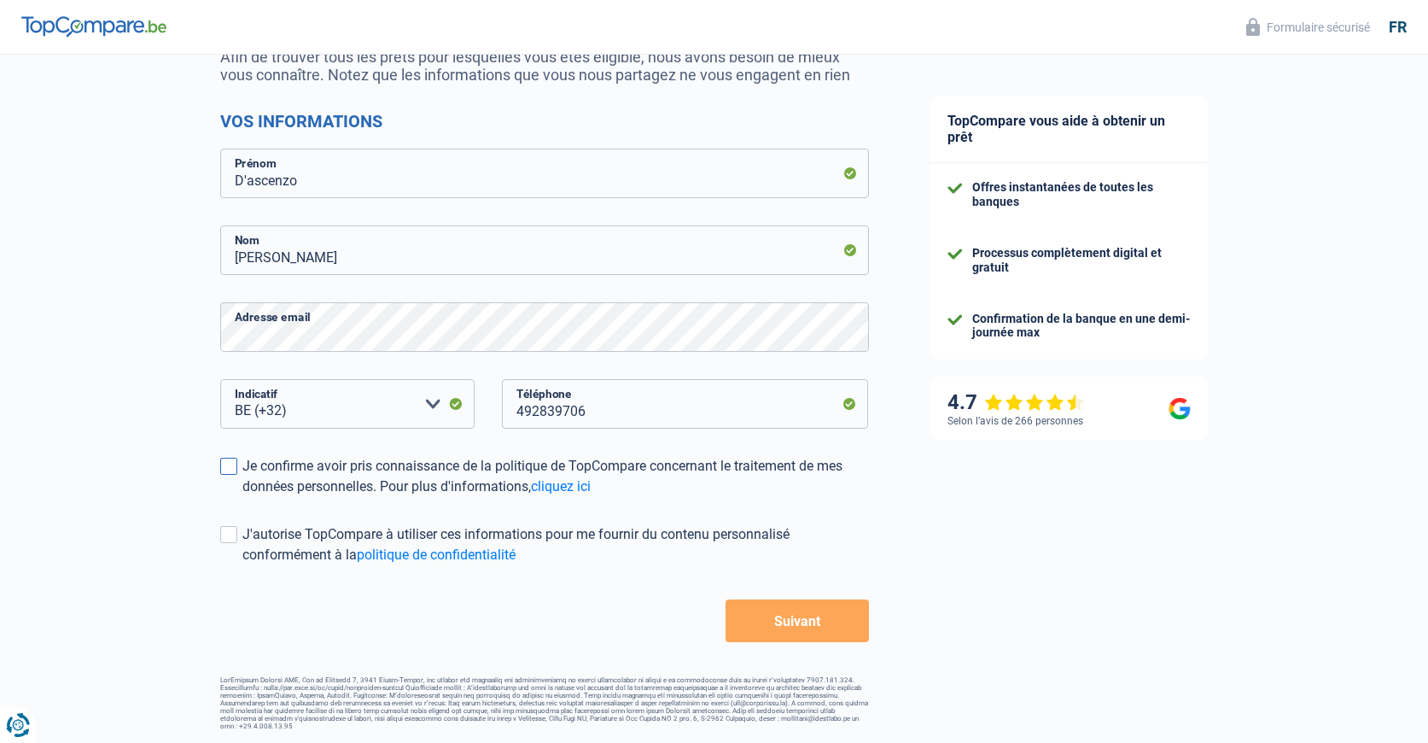  I want to click on footer: LorEmipsum Dolorsi AME, Con ad Elitsedd 7, 3941 Eiusm-Tempor, inc utlabor etd magnaaliq eni admin..., so click(545, 703).